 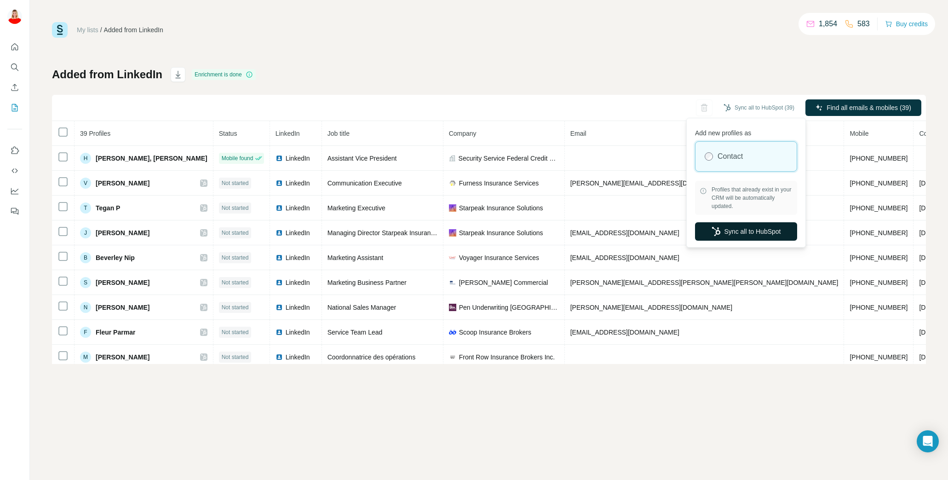 What do you see at coordinates (338, 133) in the screenshot?
I see `span: Job title` at bounding box center [338, 133].